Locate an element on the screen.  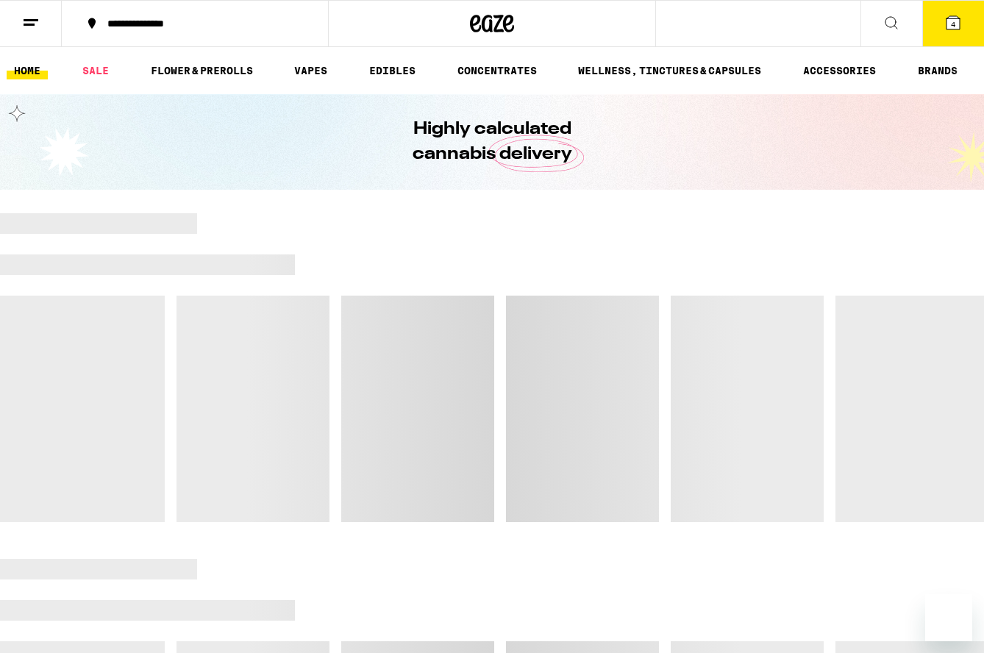
a: WELLNESS, TINCTURES & CAPSULES is located at coordinates (669, 71).